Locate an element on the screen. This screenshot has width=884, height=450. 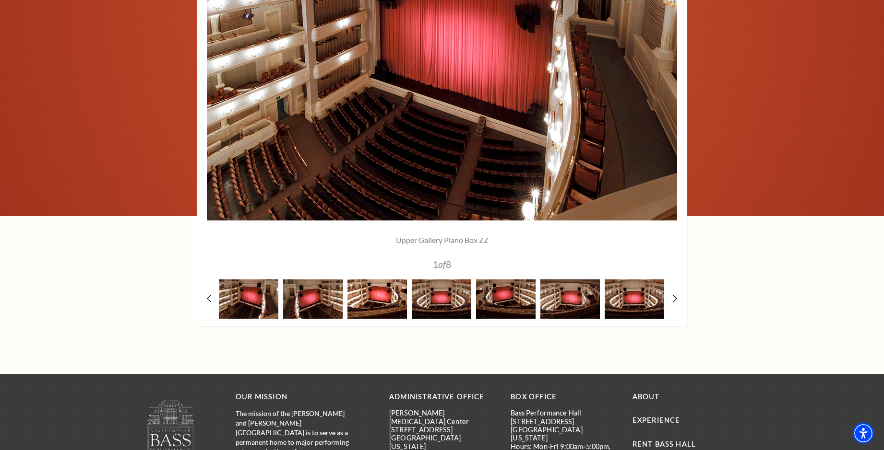
img: An elegant theater interior featuring a red curtain stage, multiple seating levels, and soft ligh... is located at coordinates (313, 299).